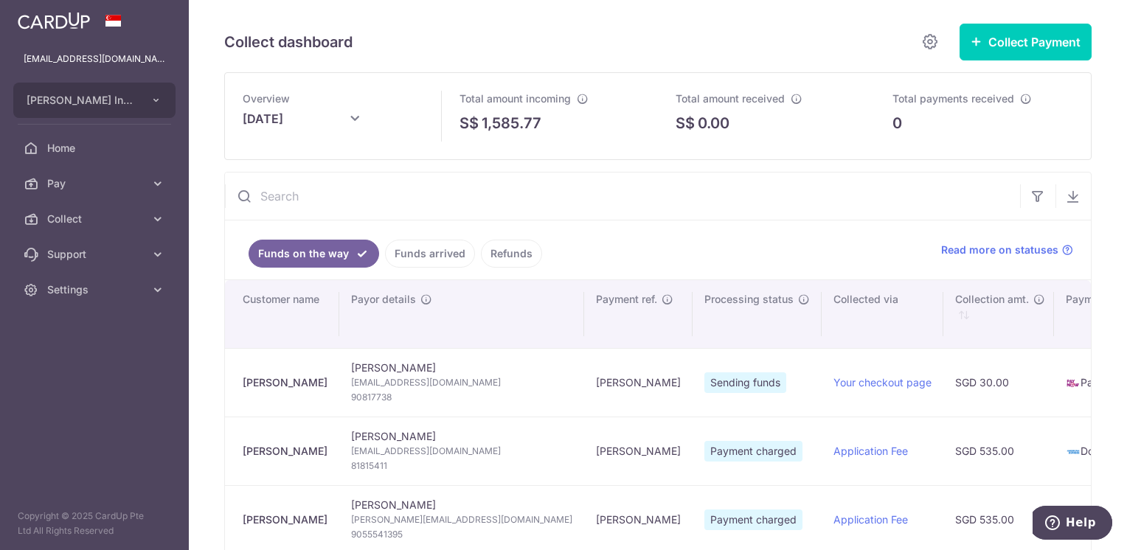 The image size is (1127, 550). Describe the element at coordinates (1073, 383) in the screenshot. I see `img: paynow-md-4fe65508ce96feda548756c5ee0e473c78d4820b8ea51387c6e4ad89e58a5e61.png` at that location.